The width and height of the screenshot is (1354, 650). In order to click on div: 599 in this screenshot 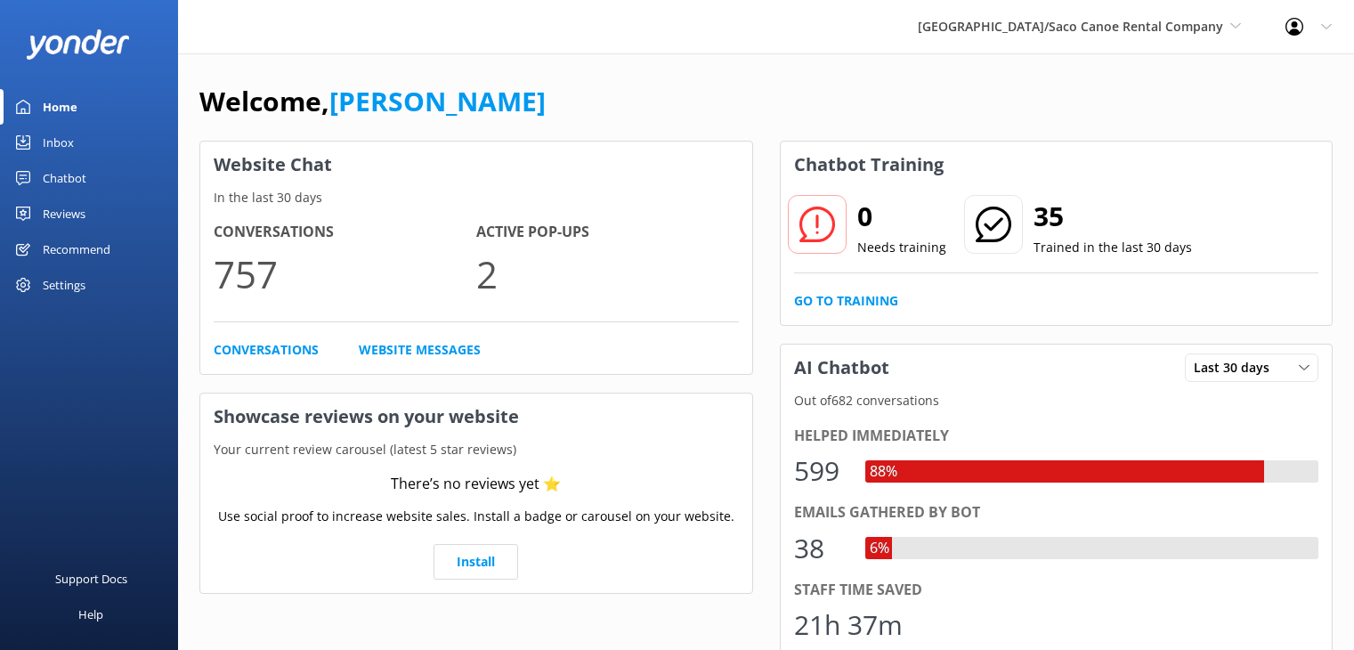, I will do `click(821, 471)`.